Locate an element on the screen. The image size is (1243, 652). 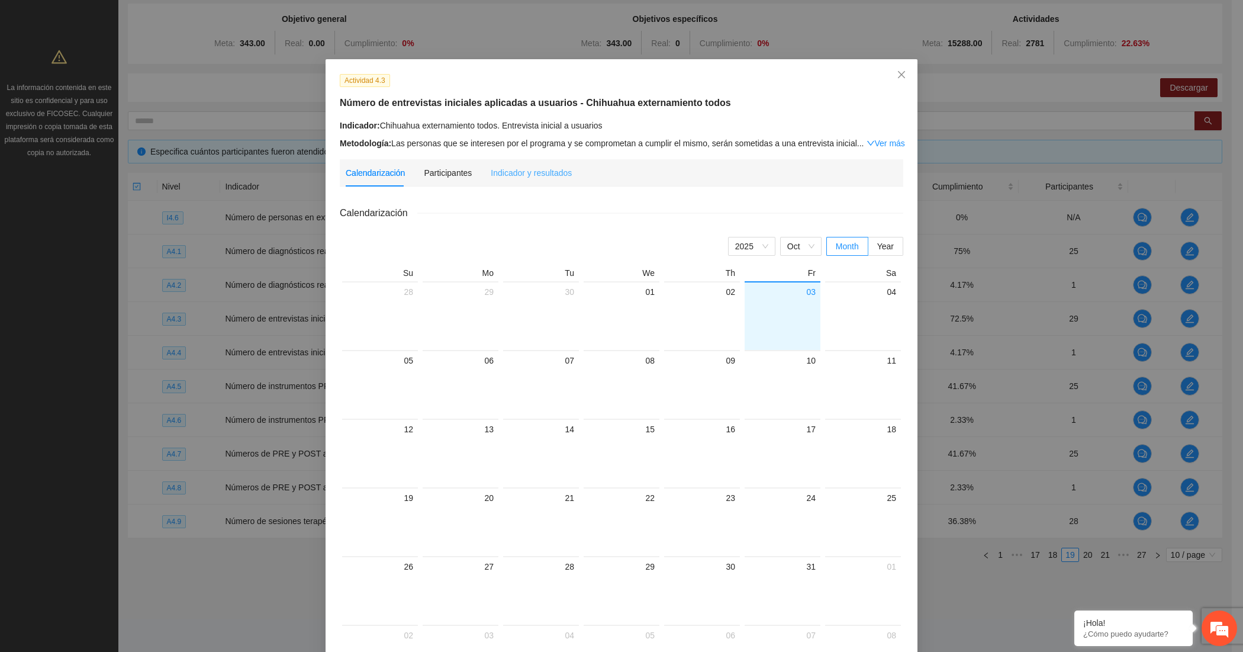
th: Th is located at coordinates (702, 274).